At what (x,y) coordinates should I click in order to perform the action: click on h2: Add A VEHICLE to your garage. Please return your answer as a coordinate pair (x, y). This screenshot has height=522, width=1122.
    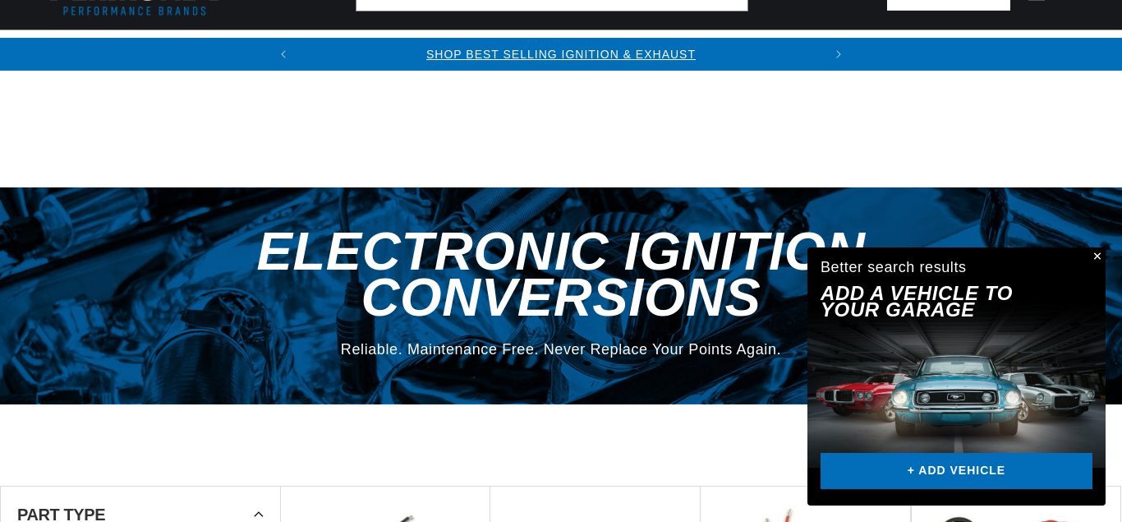
    Looking at the image, I should click on (936, 302).